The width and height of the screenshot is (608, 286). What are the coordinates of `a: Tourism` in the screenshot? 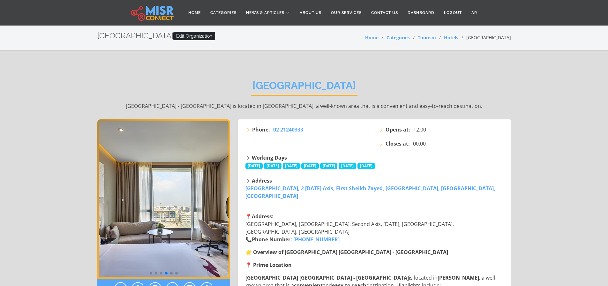 It's located at (427, 37).